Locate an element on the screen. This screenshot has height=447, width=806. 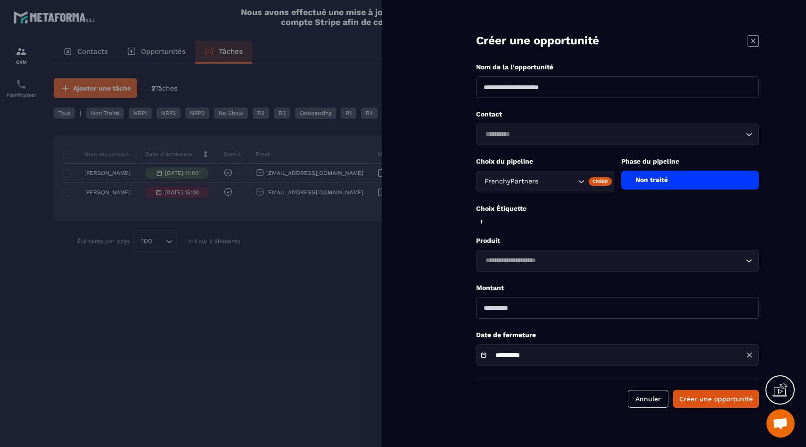
p: Contact is located at coordinates (618, 114).